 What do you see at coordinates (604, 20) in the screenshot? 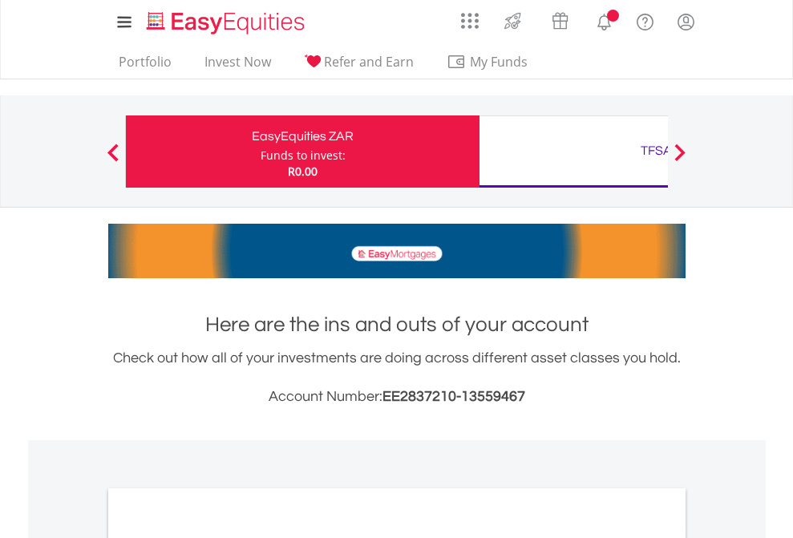
I see `a: Notifications` at bounding box center [604, 20].